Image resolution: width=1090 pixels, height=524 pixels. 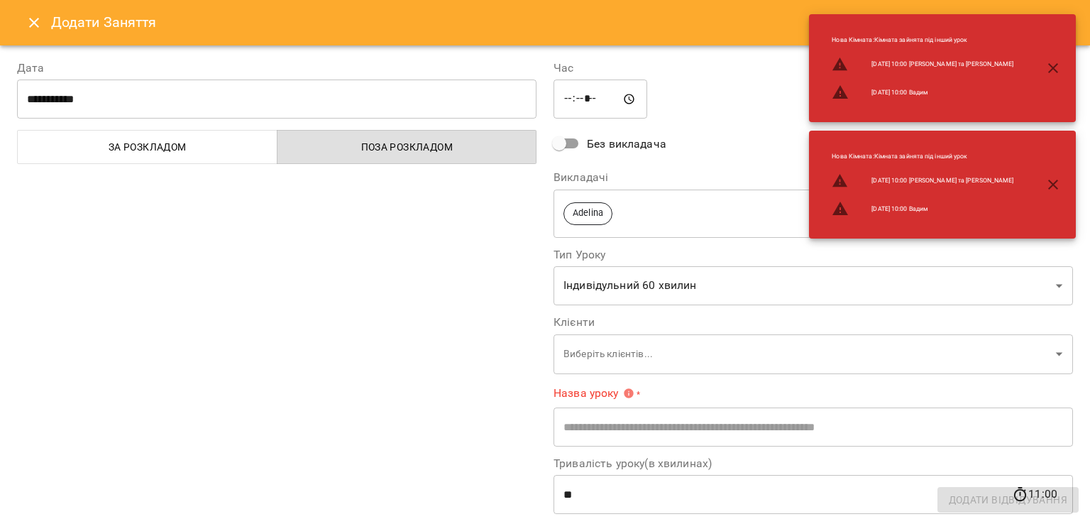 What do you see at coordinates (147, 147) in the screenshot?
I see `button: За розкладом` at bounding box center [147, 147].